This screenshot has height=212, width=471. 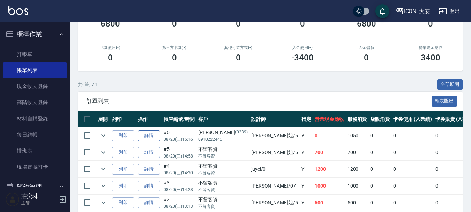 I want to click on a: 現金收支登錄, so click(x=35, y=86).